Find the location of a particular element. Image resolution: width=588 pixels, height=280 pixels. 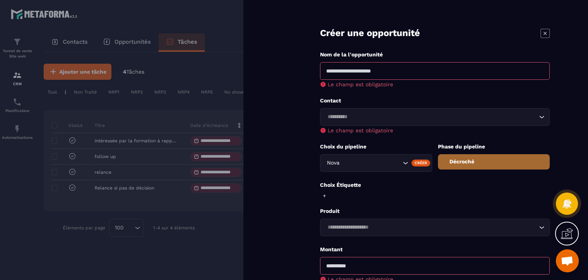

div: Ouvrir le chat is located at coordinates (568, 260).